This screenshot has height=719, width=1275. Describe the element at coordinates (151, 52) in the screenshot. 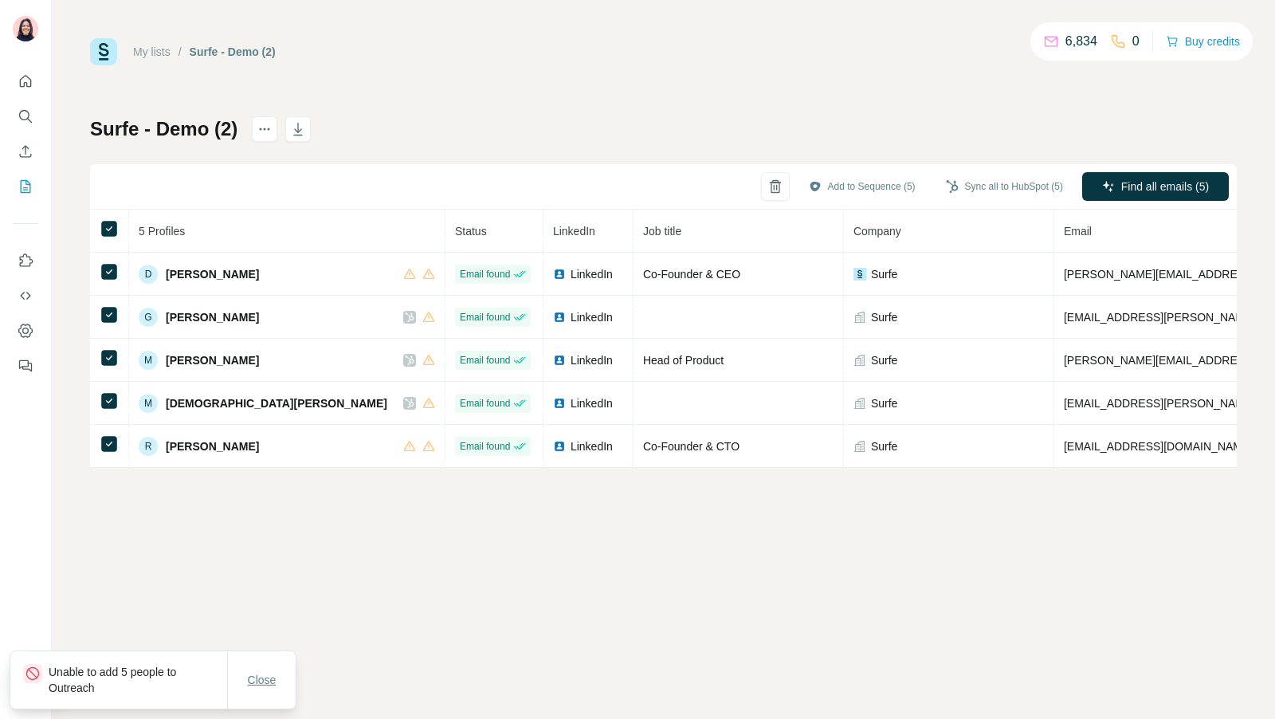

I see `a: My lists` at that location.